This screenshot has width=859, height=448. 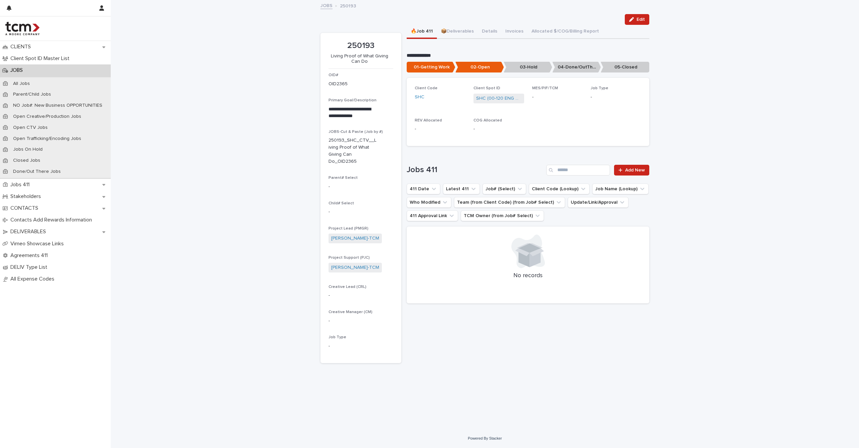 What do you see at coordinates (359, 59) in the screenshot?
I see `p: Living Proof of What Giving Can Do` at bounding box center [359, 59].